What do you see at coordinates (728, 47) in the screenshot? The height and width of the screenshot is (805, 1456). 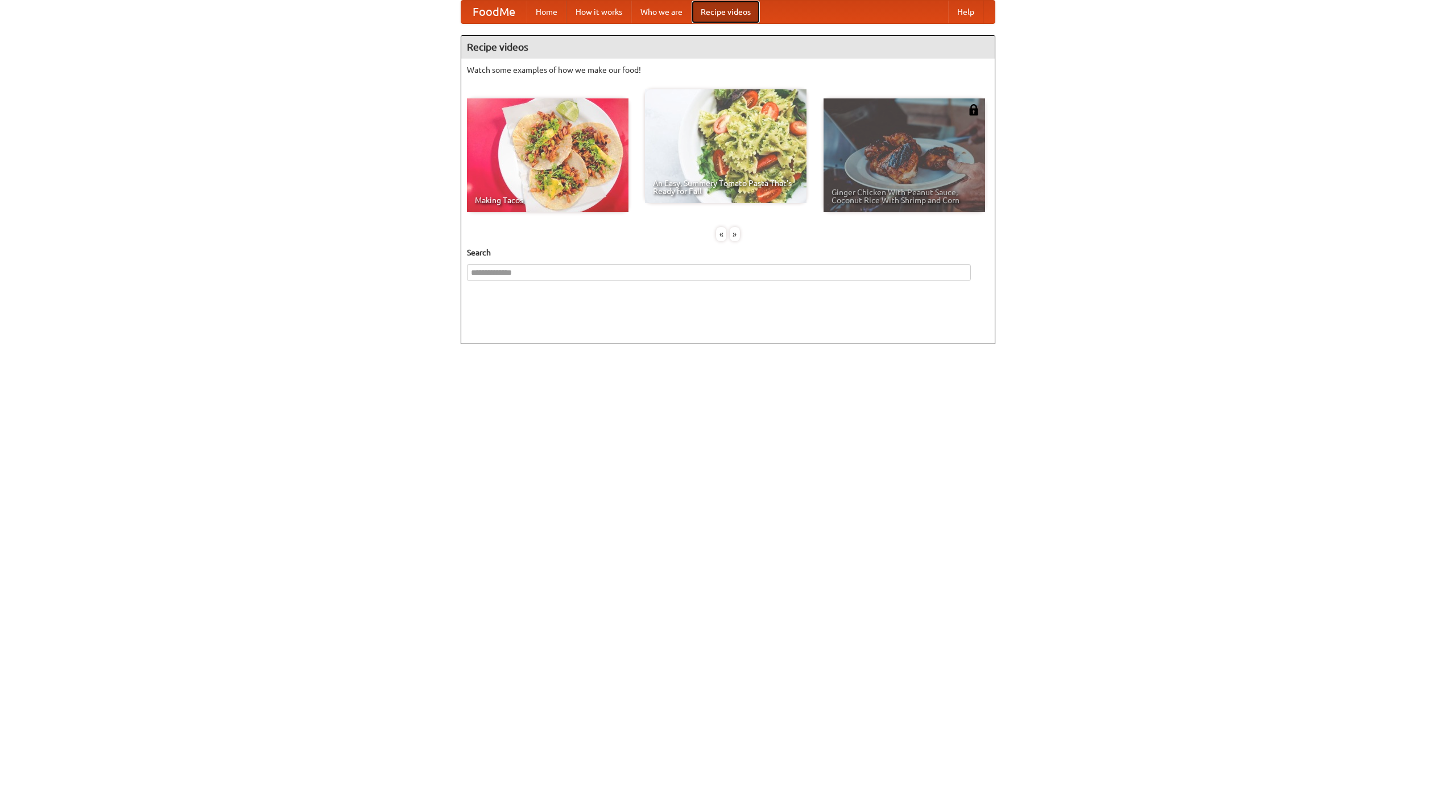 I see `h4: Recipe videos` at bounding box center [728, 47].